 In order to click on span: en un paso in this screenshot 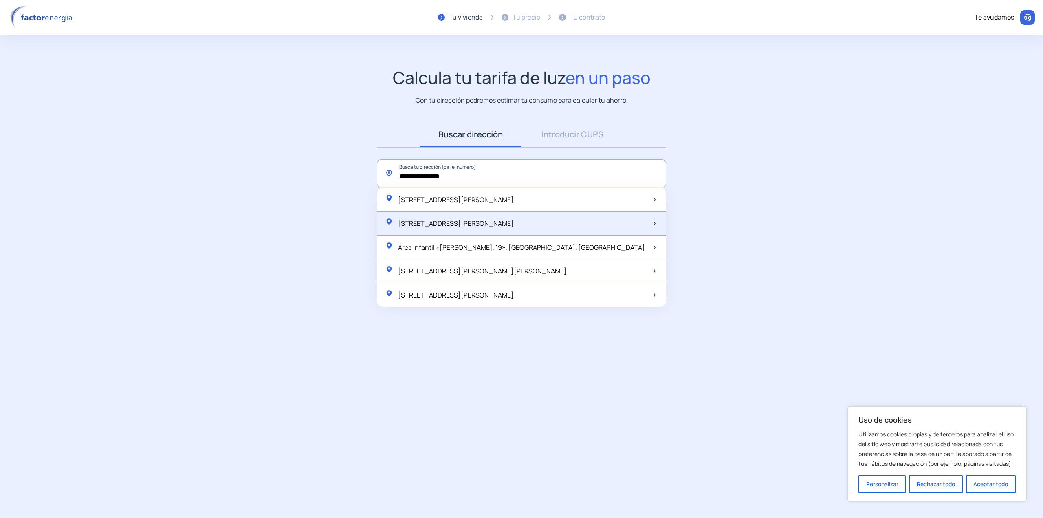, I will do `click(608, 77)`.